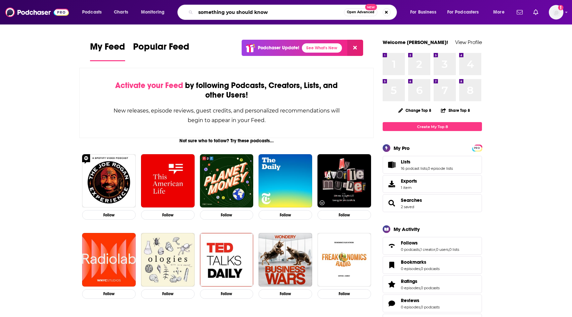 This screenshot has height=317, width=572. Describe the element at coordinates (391, 165) in the screenshot. I see `a: Lists` at that location.